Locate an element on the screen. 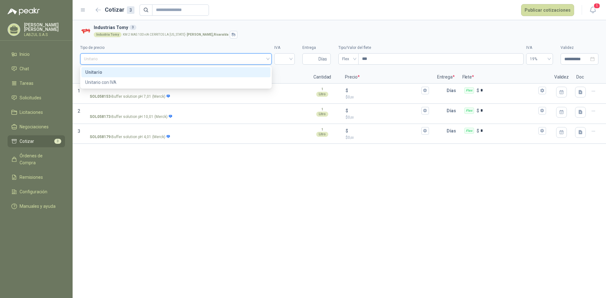 The width and height of the screenshot is (606, 298). span: Licitaciones is located at coordinates (31, 112).